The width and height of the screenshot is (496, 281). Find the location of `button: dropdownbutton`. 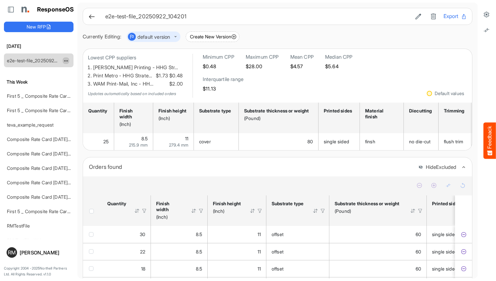

button: dropdownbutton is located at coordinates (66, 61).